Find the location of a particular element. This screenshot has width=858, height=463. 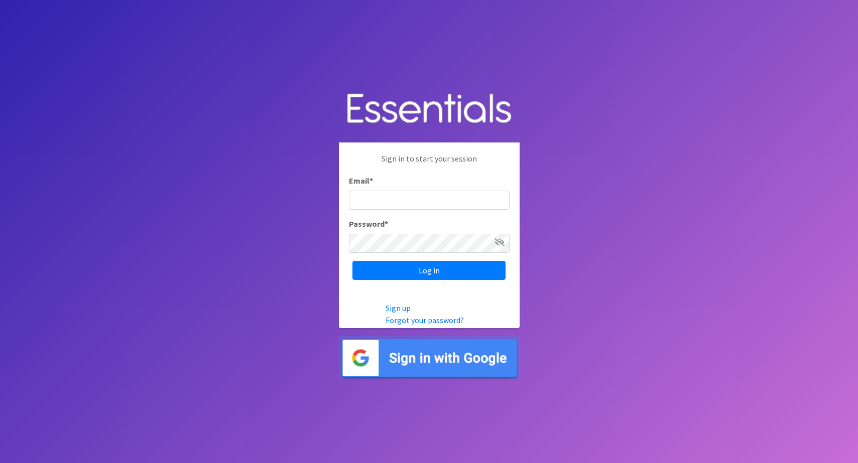

a: Sign up is located at coordinates (398, 308).